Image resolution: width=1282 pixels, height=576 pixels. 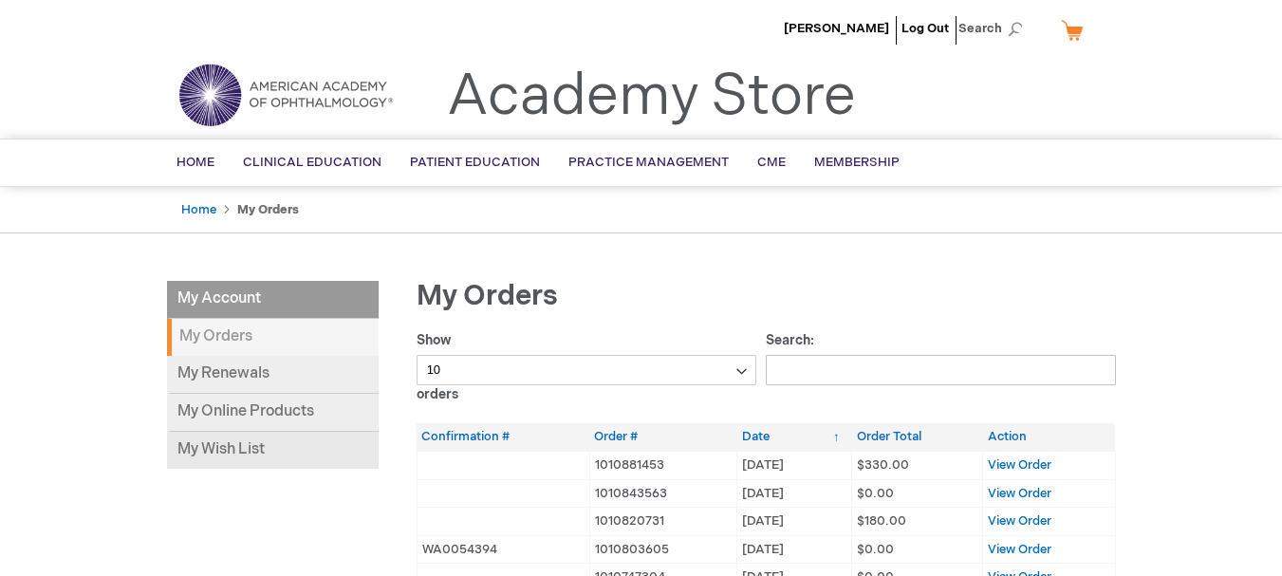 I want to click on th: Confirmation #: activate to sort column ascending, so click(x=503, y=436).